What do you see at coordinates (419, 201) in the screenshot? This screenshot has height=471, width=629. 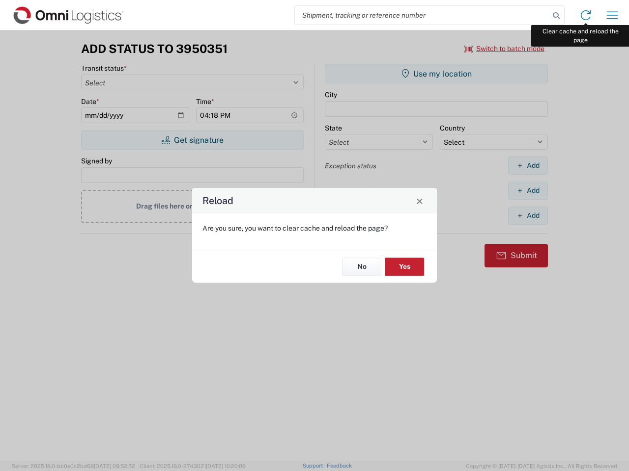 I see `button: Close` at bounding box center [419, 201].